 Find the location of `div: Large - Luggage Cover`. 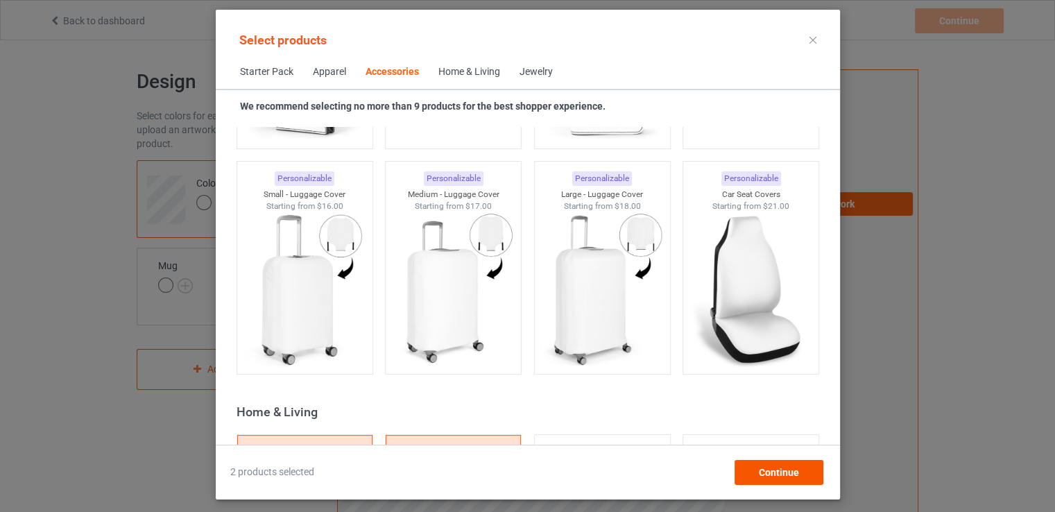

div: Large - Luggage Cover is located at coordinates (601, 194).